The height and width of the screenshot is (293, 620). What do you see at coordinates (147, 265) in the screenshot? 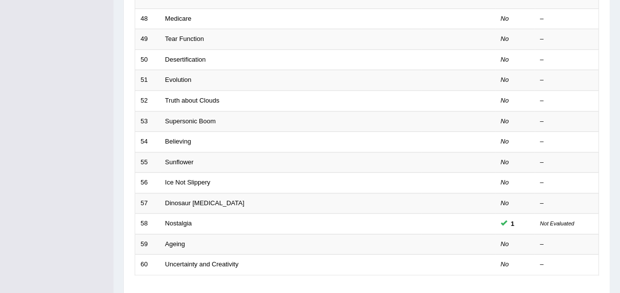
I see `td: 60` at bounding box center [147, 265].